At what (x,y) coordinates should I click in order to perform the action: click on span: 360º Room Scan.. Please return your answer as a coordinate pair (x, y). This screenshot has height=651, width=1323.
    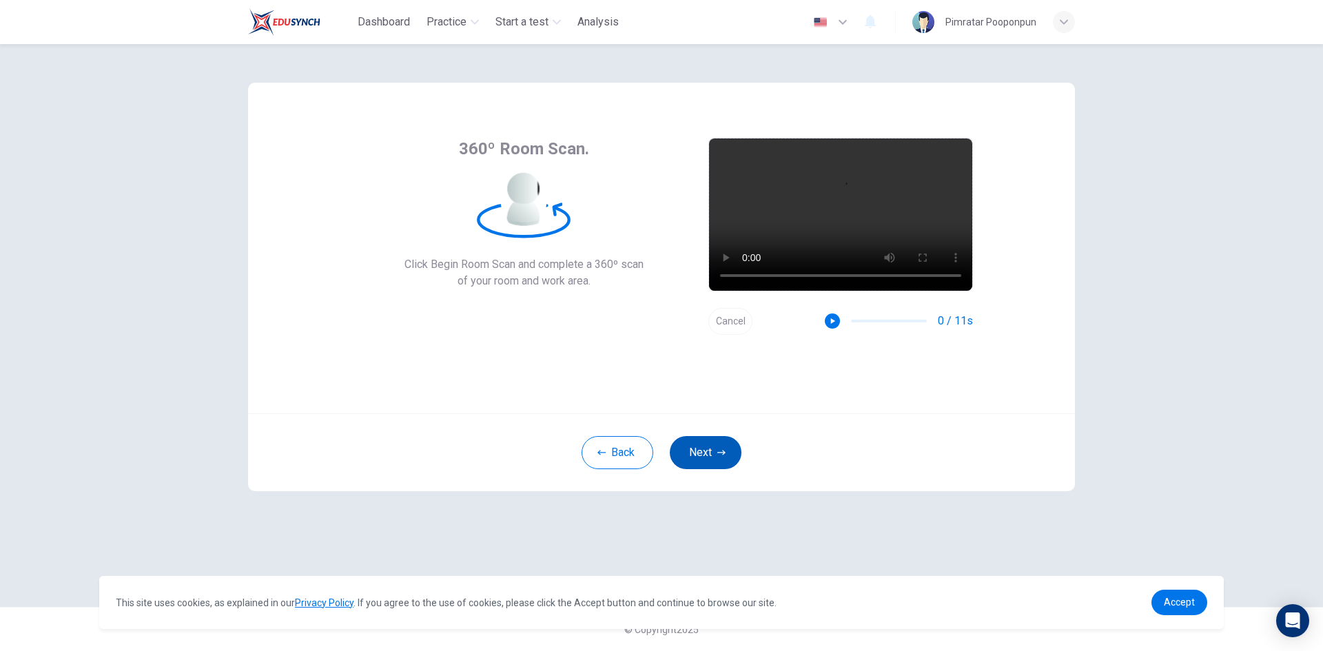
    Looking at the image, I should click on (524, 149).